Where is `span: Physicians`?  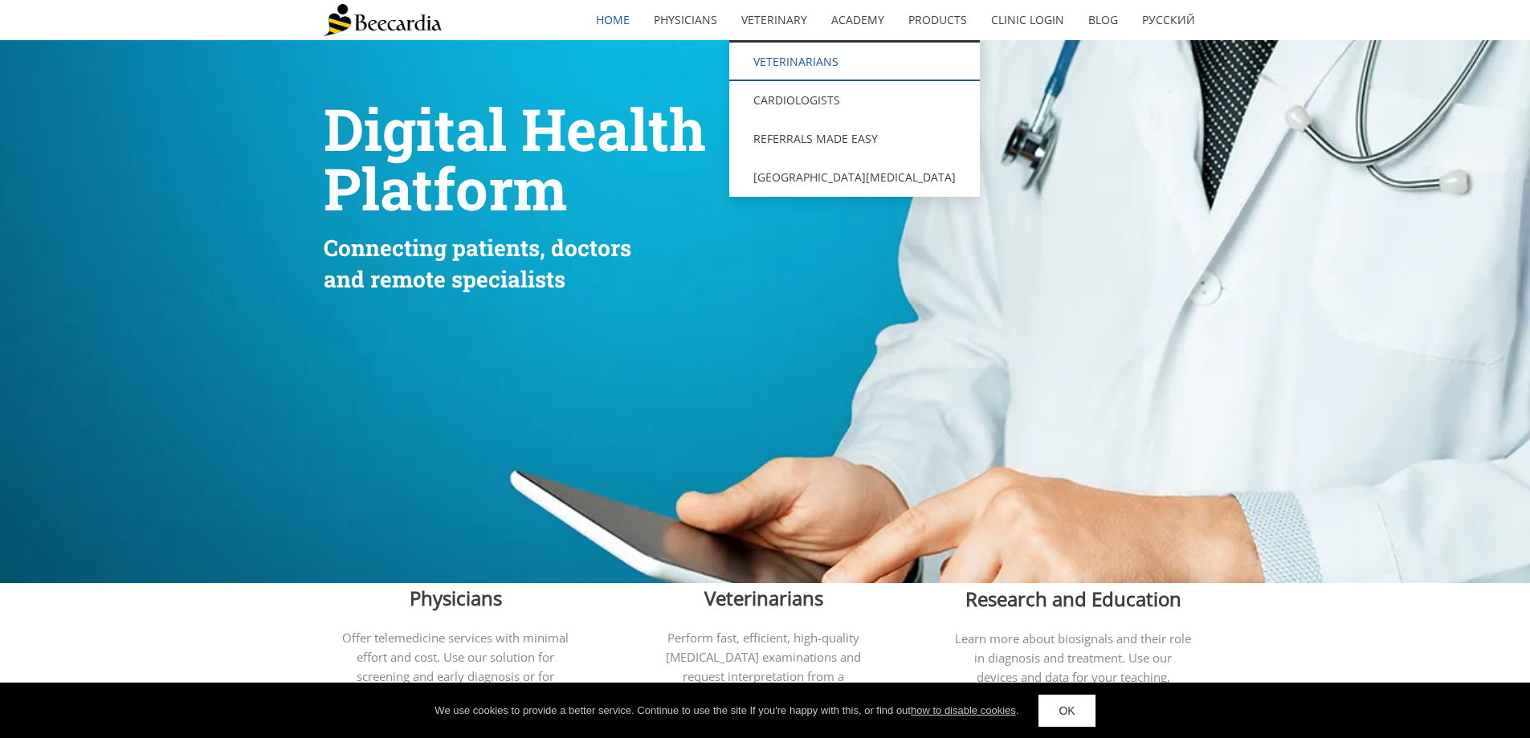 span: Physicians is located at coordinates (455, 598).